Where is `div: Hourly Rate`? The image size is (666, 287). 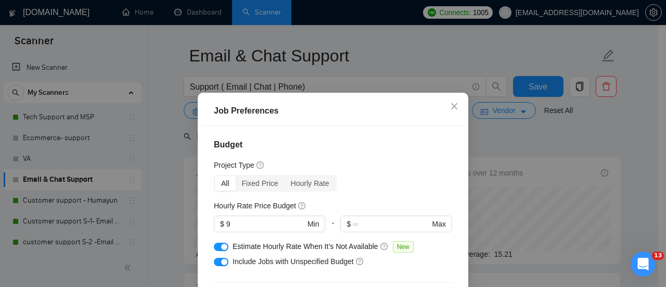 div: Hourly Rate is located at coordinates (310, 183).